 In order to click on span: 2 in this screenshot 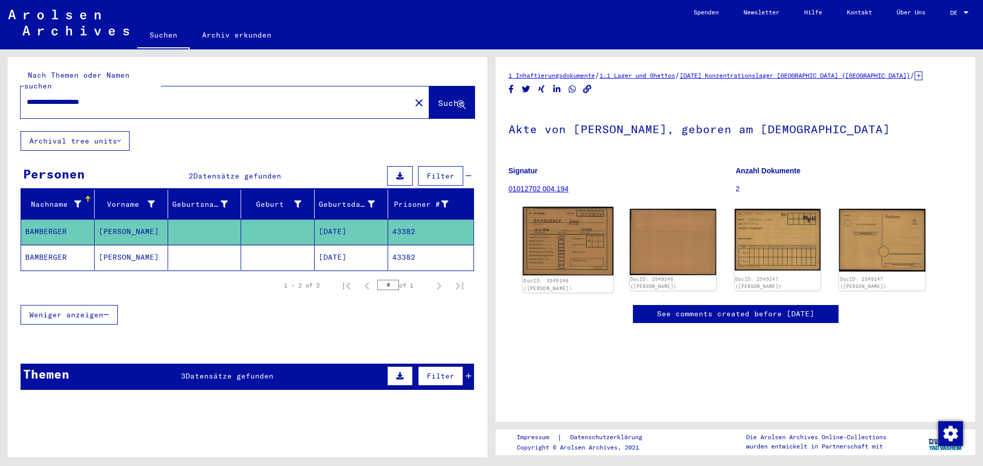, I will do `click(191, 176)`.